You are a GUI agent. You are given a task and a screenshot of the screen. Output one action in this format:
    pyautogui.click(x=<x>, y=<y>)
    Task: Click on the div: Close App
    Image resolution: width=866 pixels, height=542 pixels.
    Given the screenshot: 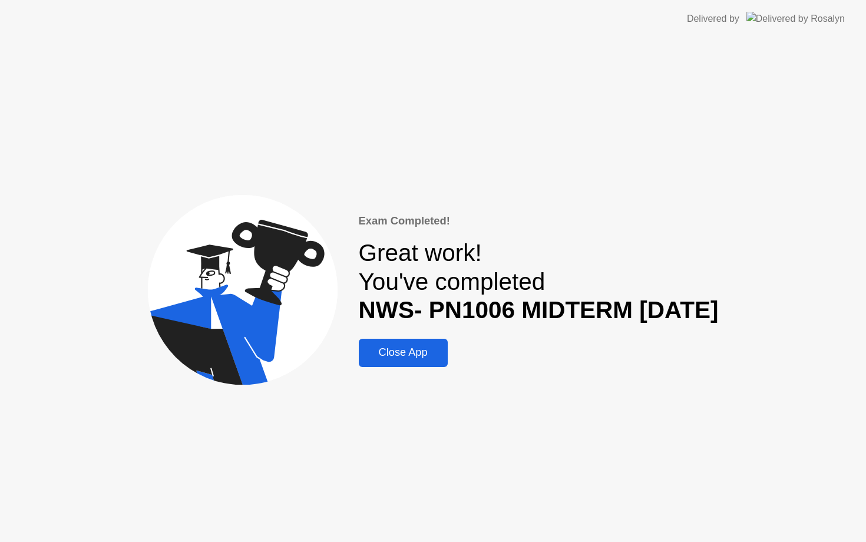 What is the action you would take?
    pyautogui.click(x=403, y=352)
    